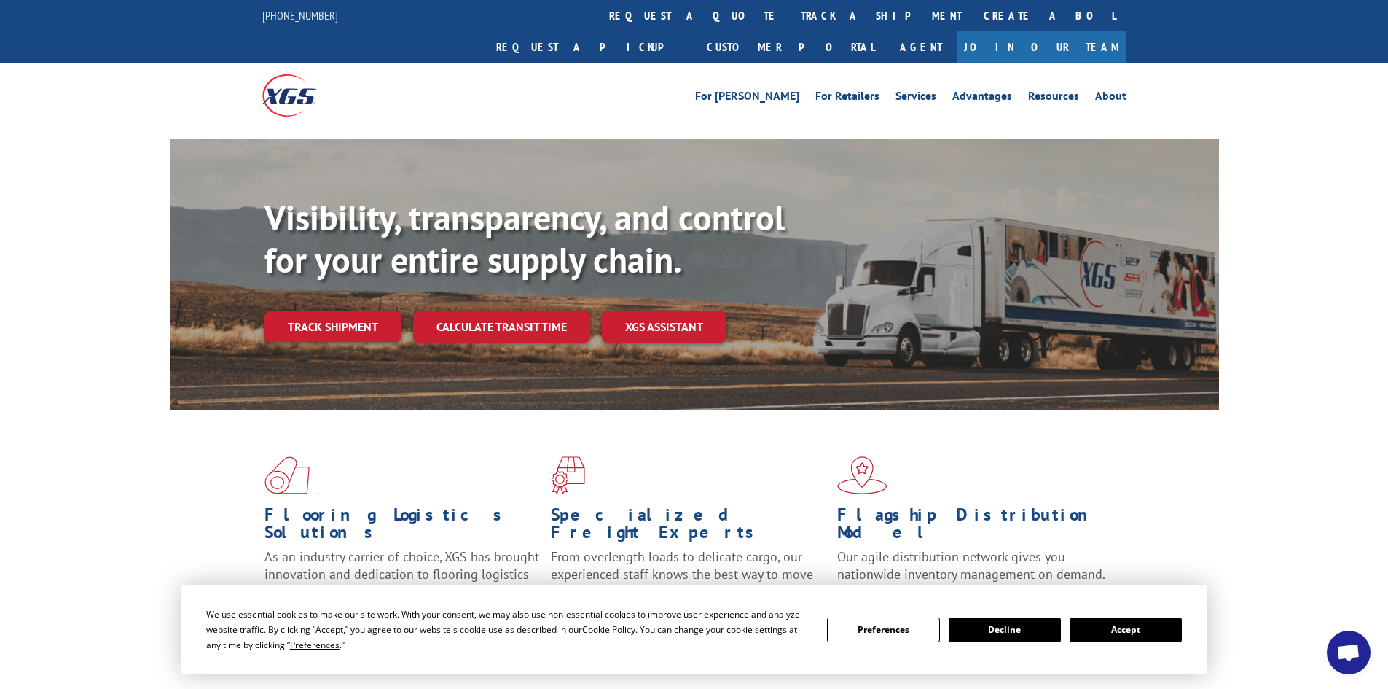  I want to click on p: From overlength loads to delicate cargo, our experienced staff knows the best way to move your fr..., so click(689, 580).